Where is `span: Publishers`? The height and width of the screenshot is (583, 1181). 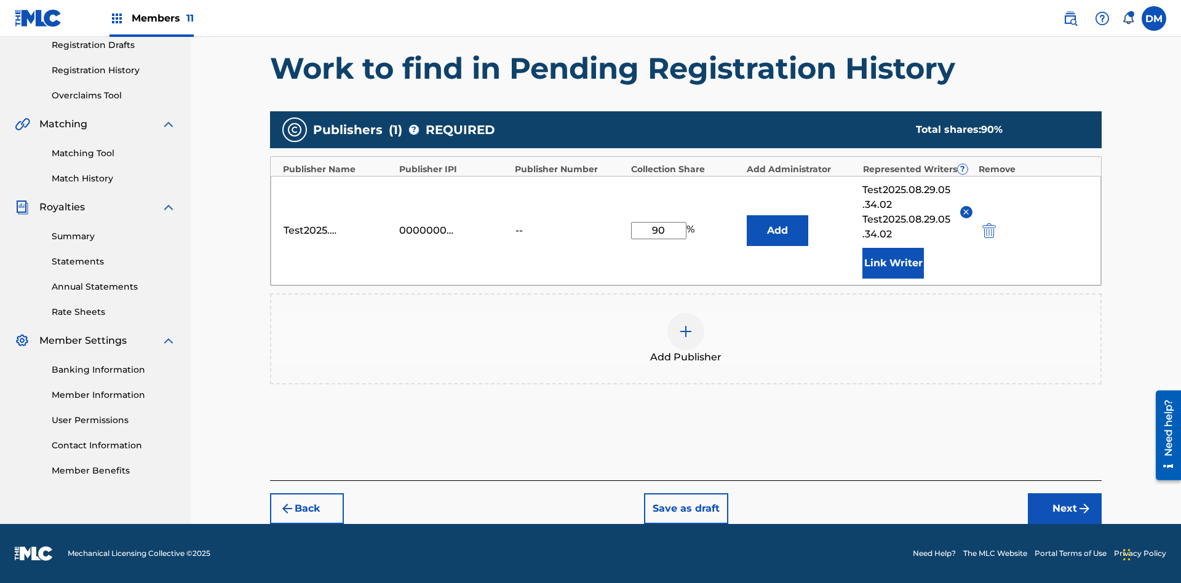
span: Publishers is located at coordinates (348, 130).